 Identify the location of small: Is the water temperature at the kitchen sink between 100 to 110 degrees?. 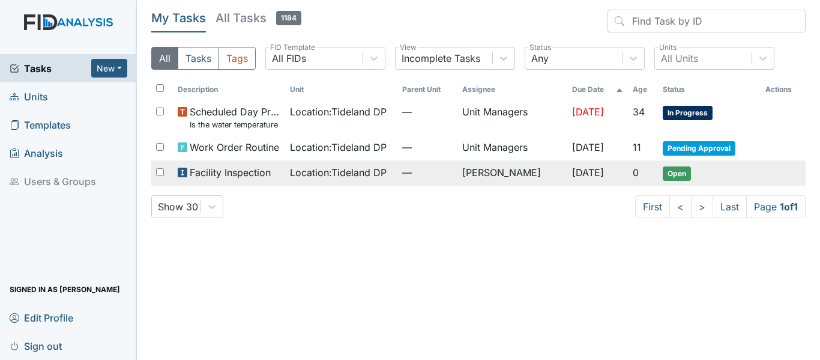
(235, 124).